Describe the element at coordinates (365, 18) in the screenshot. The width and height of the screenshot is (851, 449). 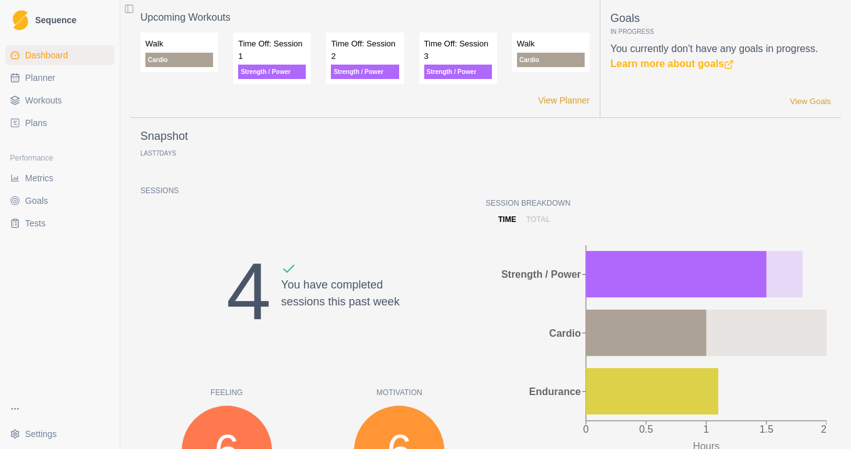
I see `p: Upcoming Workouts` at that location.